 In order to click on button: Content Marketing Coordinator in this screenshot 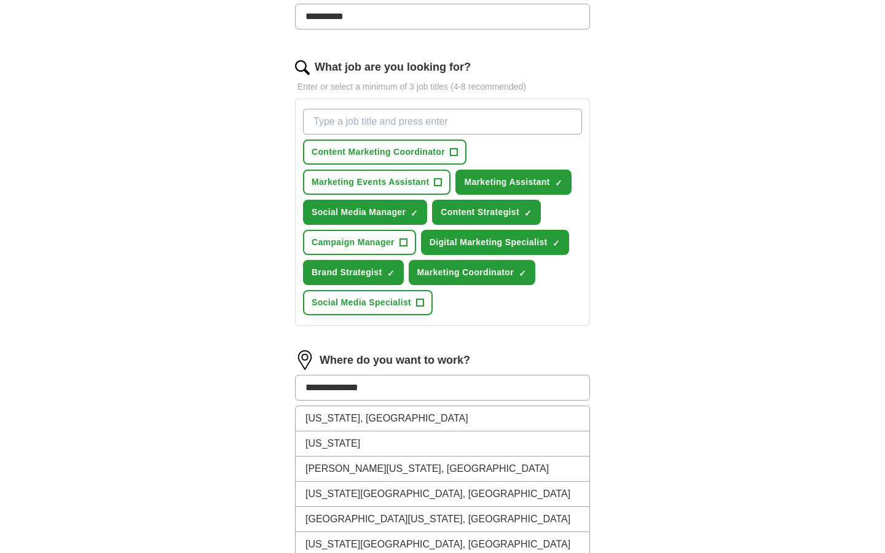, I will do `click(385, 152)`.